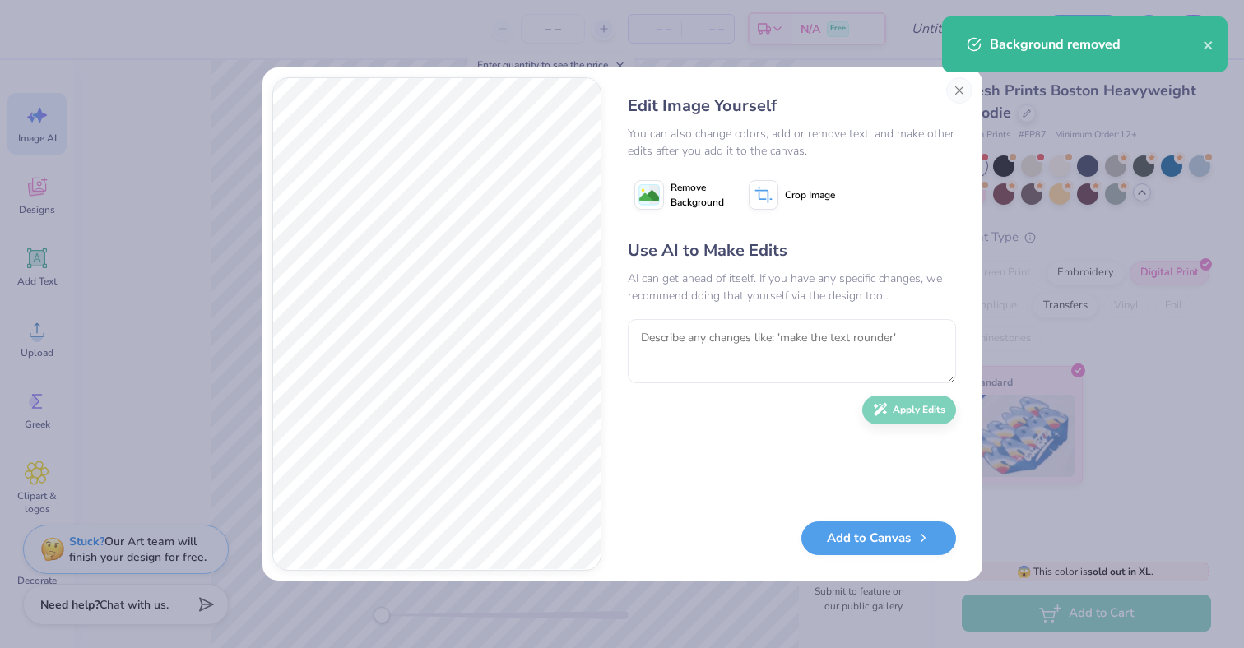 The height and width of the screenshot is (648, 1244). I want to click on span: Remove Background, so click(697, 195).